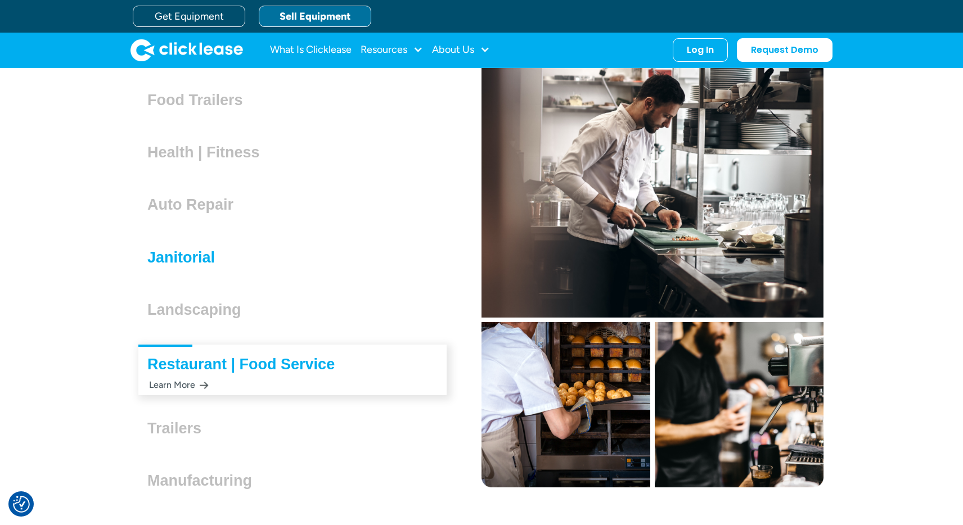 The width and height of the screenshot is (963, 525). What do you see at coordinates (179, 429) in the screenshot?
I see `h3: Trailers` at bounding box center [179, 429].